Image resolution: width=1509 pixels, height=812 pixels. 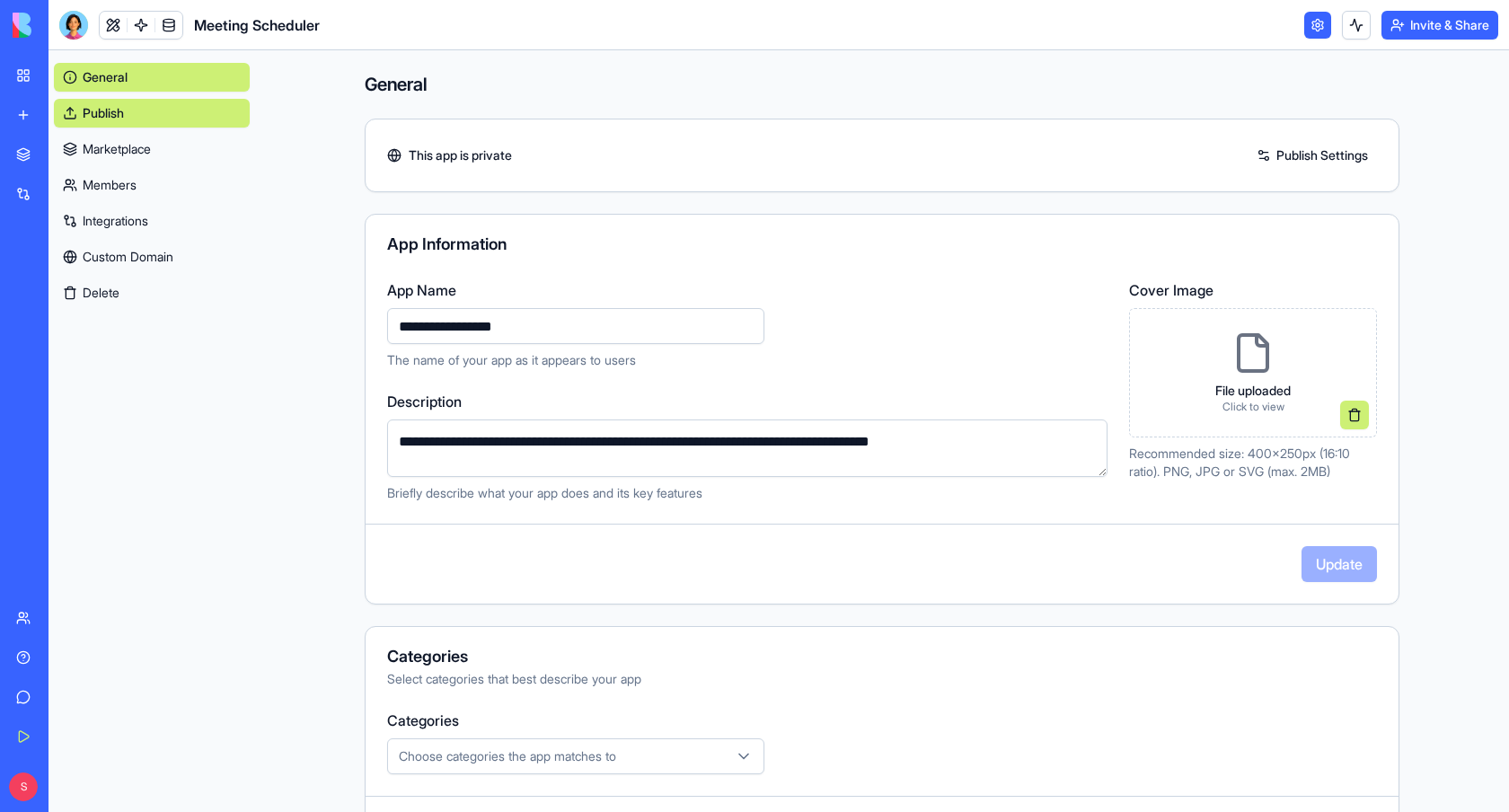 What do you see at coordinates (152, 185) in the screenshot?
I see `a: Members` at bounding box center [152, 185].